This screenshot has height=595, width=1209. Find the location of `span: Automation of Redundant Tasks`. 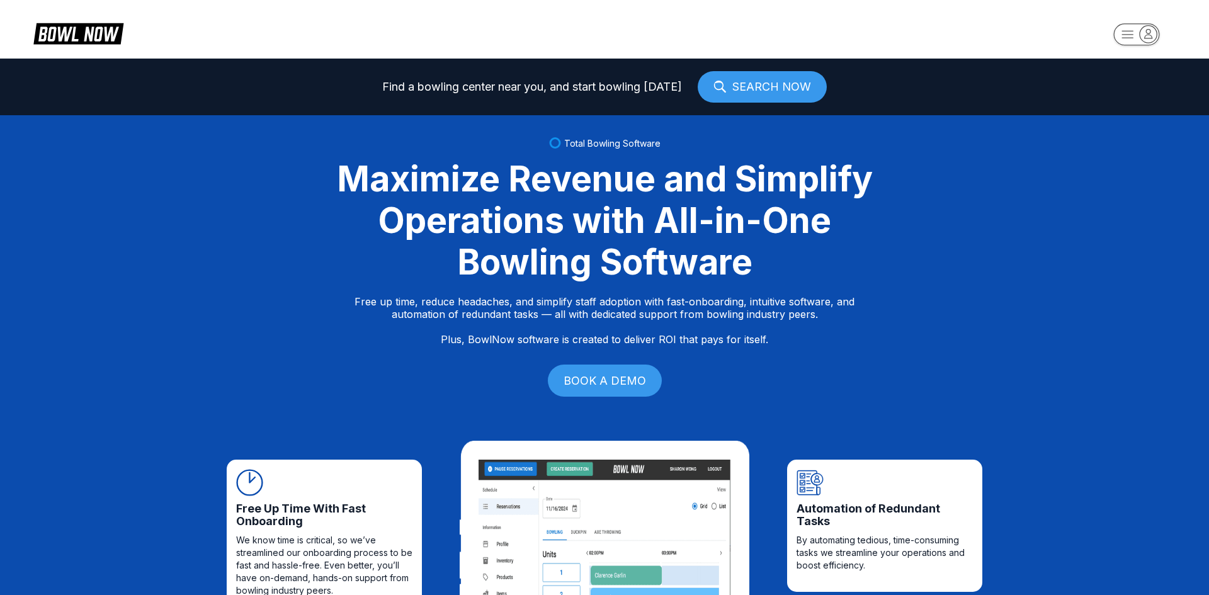

span: Automation of Redundant Tasks is located at coordinates (885, 515).